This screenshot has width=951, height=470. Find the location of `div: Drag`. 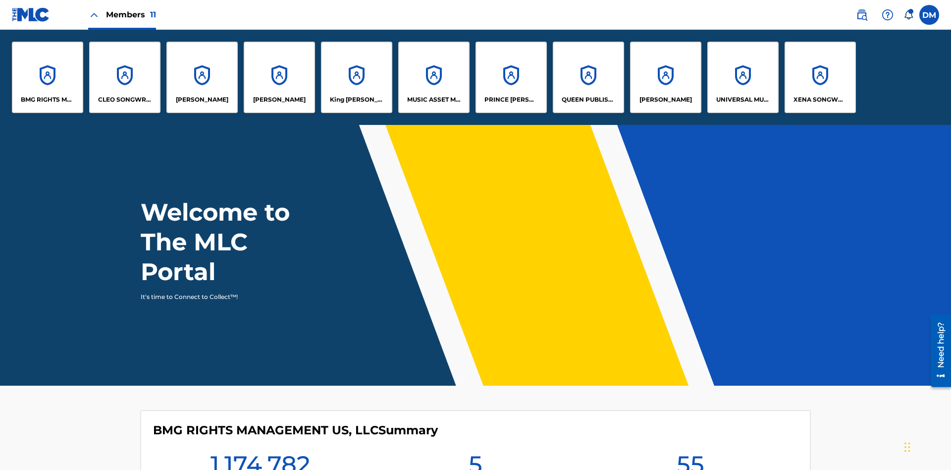

div: Drag is located at coordinates (908, 447).